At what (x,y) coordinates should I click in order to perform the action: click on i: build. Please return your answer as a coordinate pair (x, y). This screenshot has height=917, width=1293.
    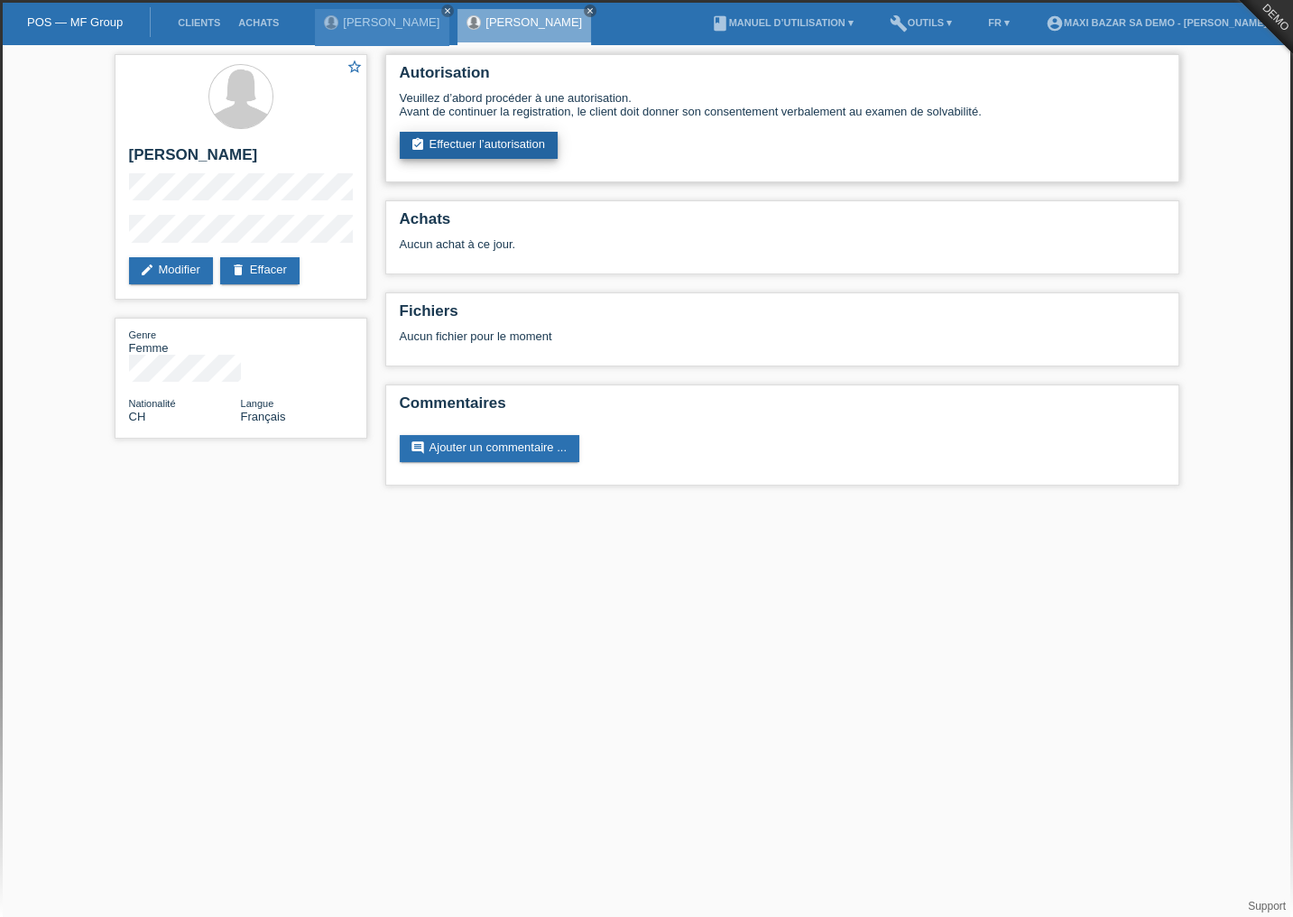
    Looking at the image, I should click on (899, 23).